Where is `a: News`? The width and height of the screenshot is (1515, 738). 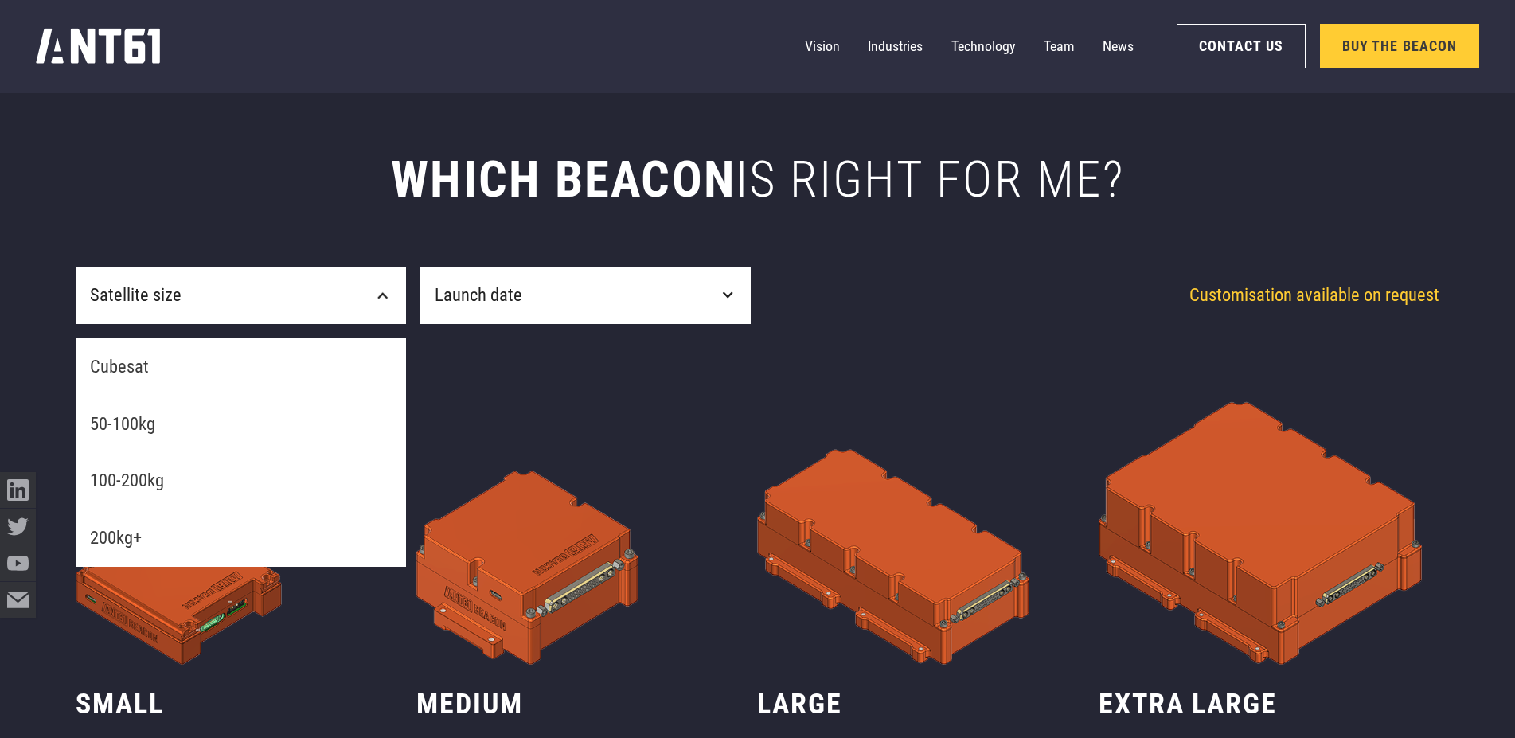 a: News is located at coordinates (1118, 46).